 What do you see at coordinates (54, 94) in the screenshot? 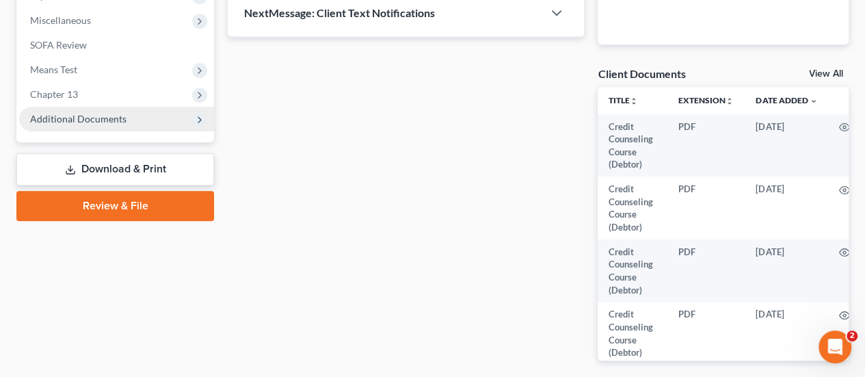
I see `span: Chapter 13` at bounding box center [54, 94].